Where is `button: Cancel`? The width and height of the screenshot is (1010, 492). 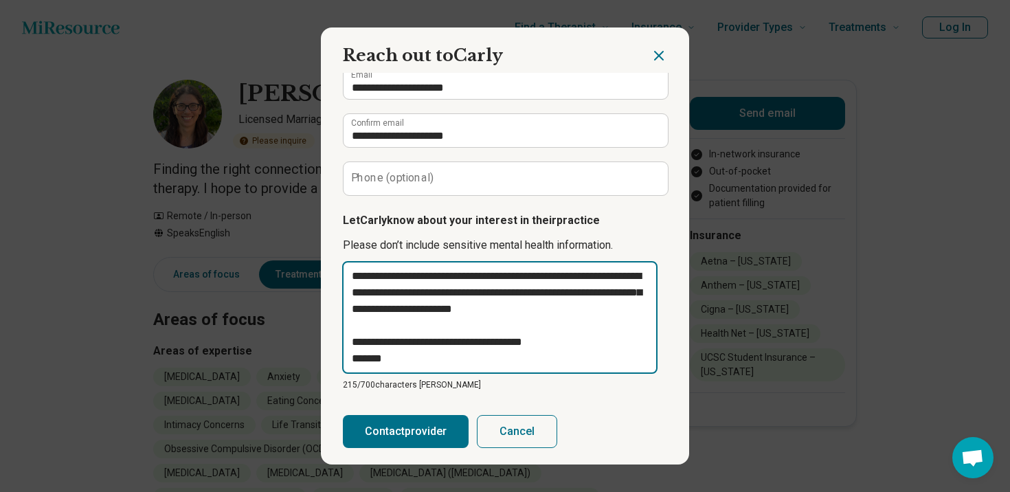
button: Cancel is located at coordinates (517, 432).